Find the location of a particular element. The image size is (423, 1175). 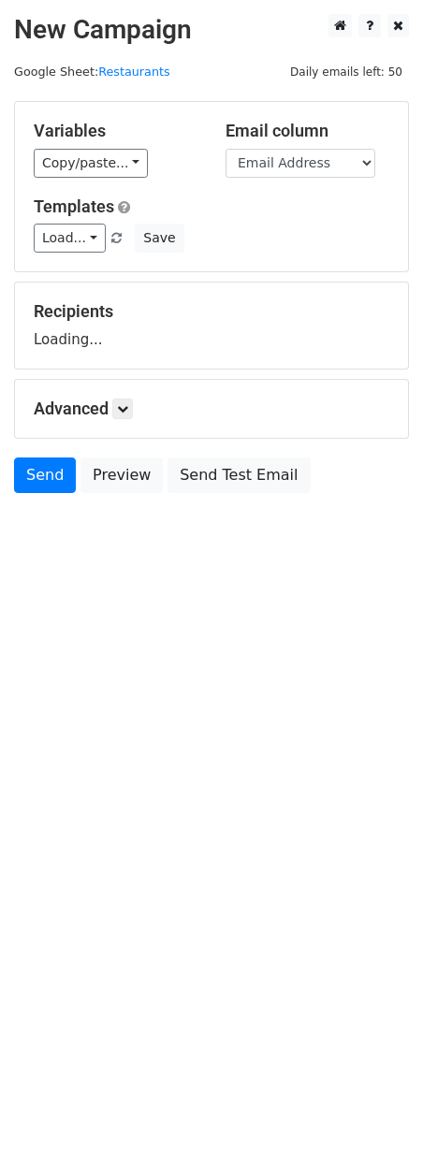

h5: Email column is located at coordinates (307, 131).